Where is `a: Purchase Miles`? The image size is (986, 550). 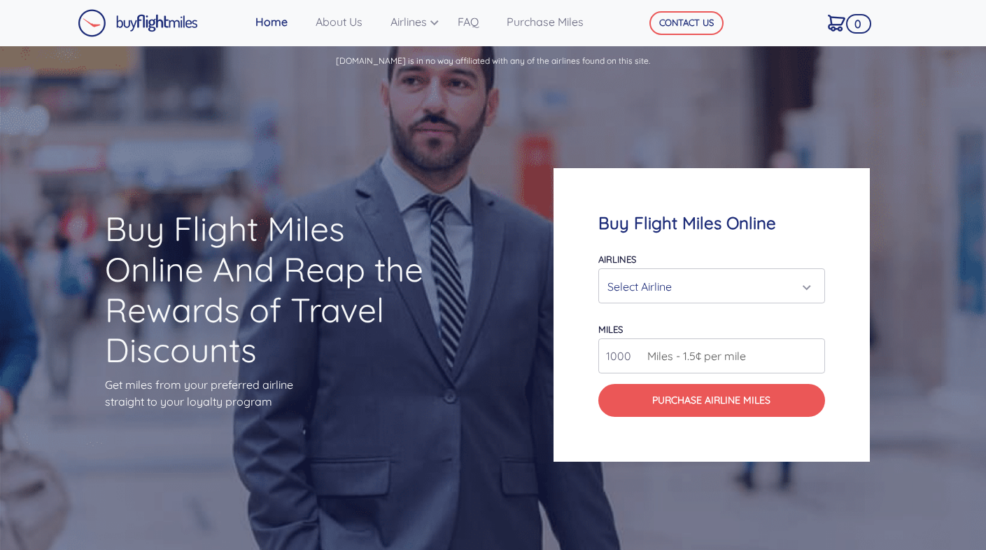 a: Purchase Miles is located at coordinates (554, 22).